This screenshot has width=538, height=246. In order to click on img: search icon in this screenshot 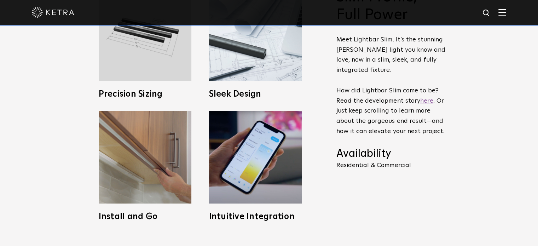, I will do `click(487, 13)`.